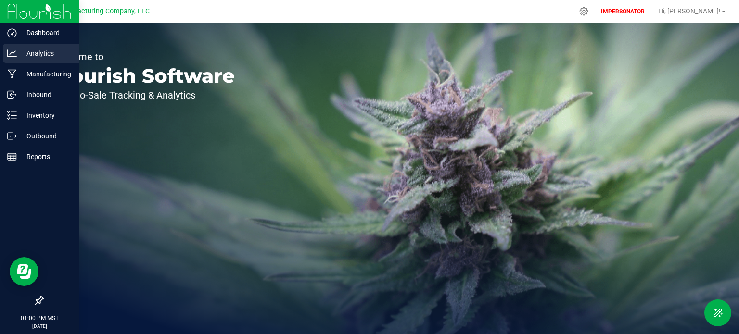 The image size is (739, 334). What do you see at coordinates (143, 57) in the screenshot?
I see `p: Welcome to` at bounding box center [143, 57].